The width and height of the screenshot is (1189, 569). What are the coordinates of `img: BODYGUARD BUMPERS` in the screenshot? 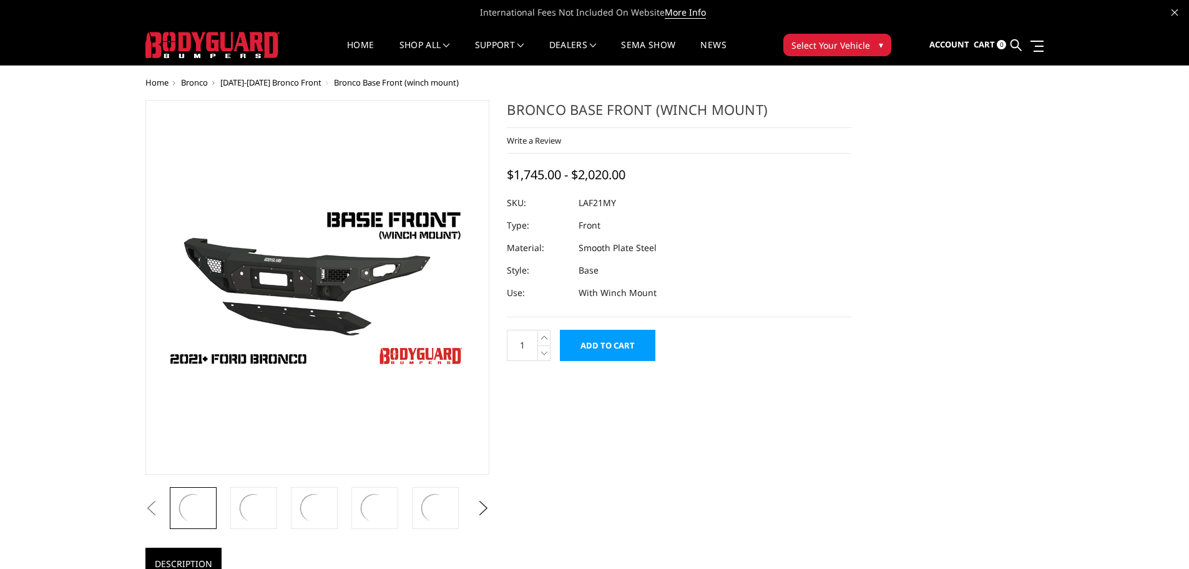 It's located at (212, 45).